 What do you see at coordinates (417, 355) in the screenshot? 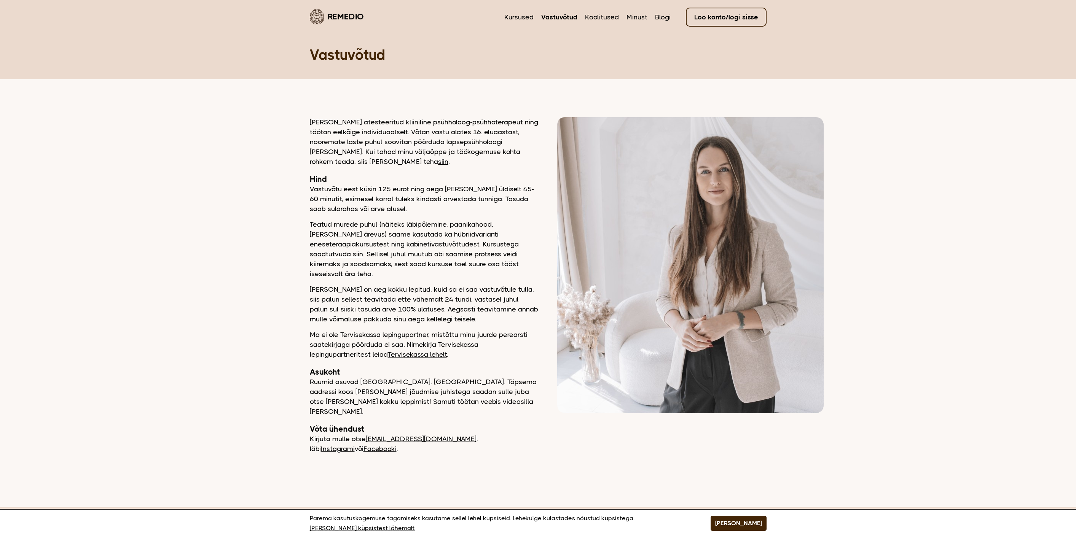
I see `a: Tervisekassa lehelt` at bounding box center [417, 355].